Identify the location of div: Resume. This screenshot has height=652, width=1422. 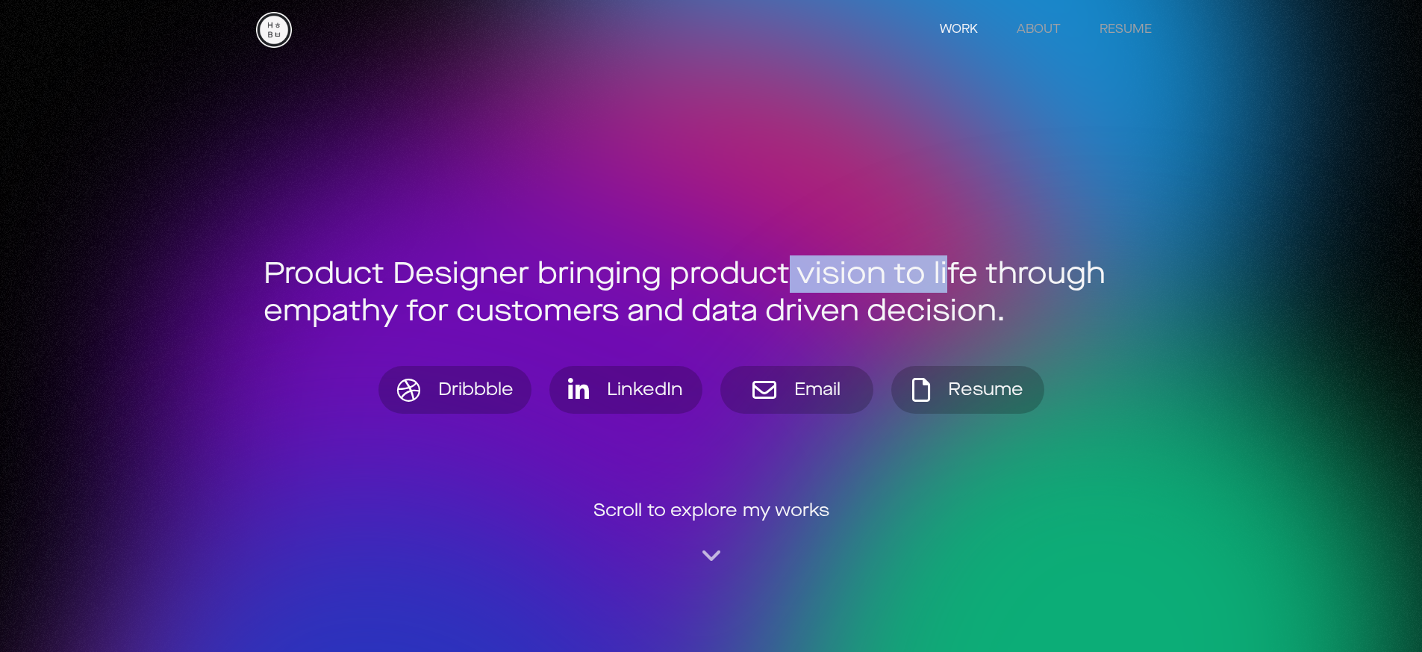
(981, 390).